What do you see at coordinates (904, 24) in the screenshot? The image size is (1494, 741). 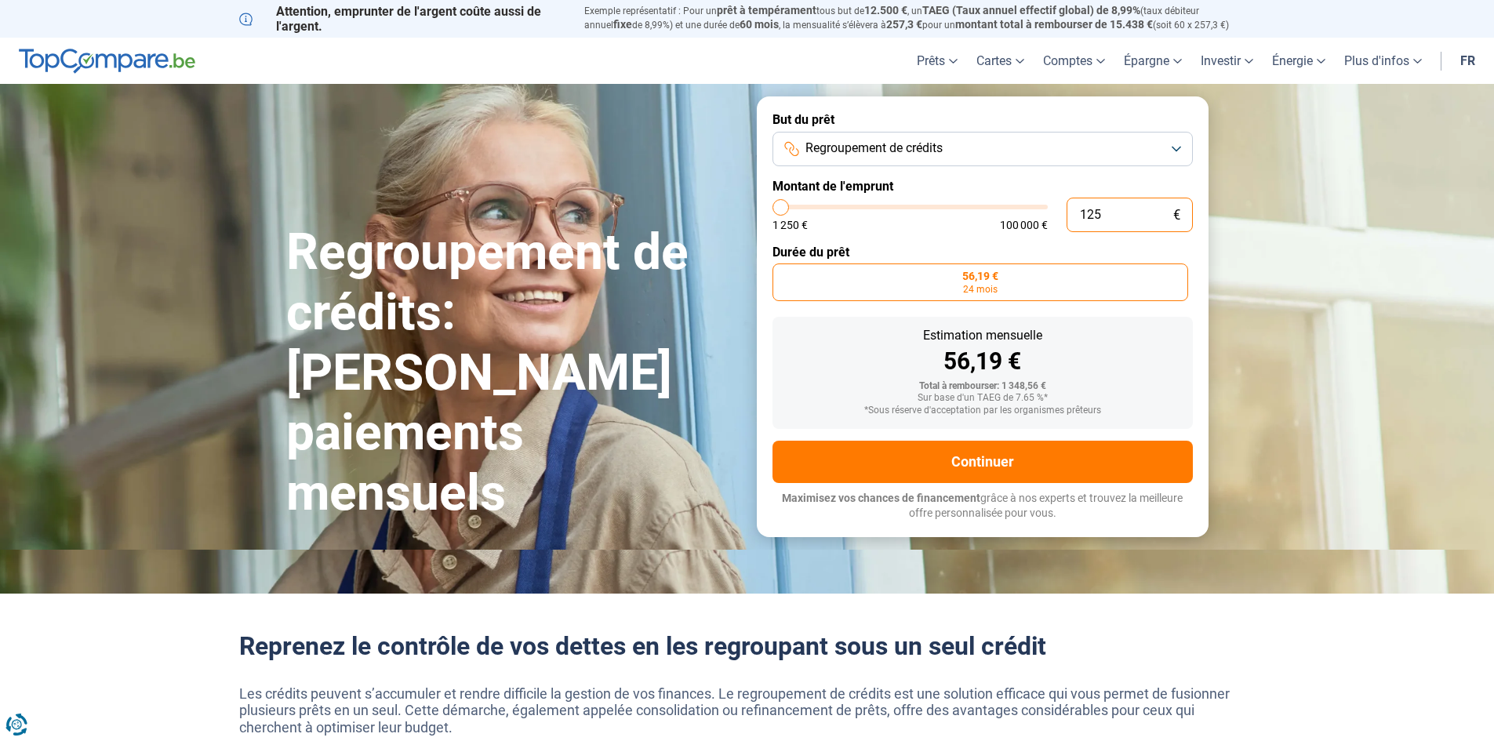 I see `span: 257,3 €` at bounding box center [904, 24].